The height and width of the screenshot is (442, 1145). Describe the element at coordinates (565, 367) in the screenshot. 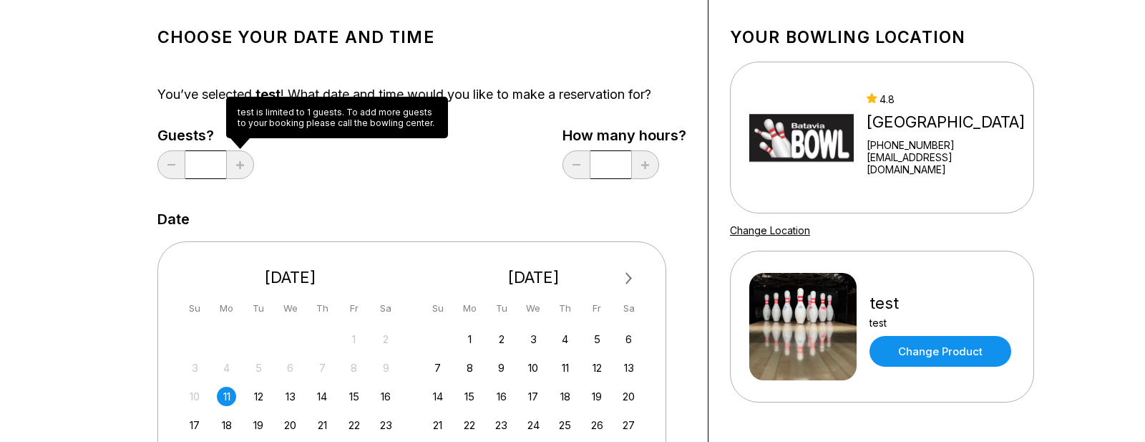

I see `div: Choose Thursday, September 11th, 2025` at that location.